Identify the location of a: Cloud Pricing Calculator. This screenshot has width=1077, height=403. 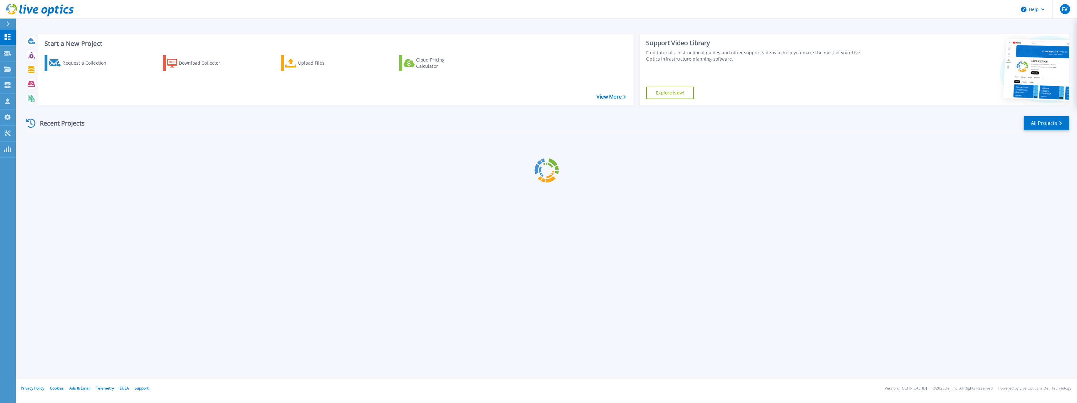
(434, 63).